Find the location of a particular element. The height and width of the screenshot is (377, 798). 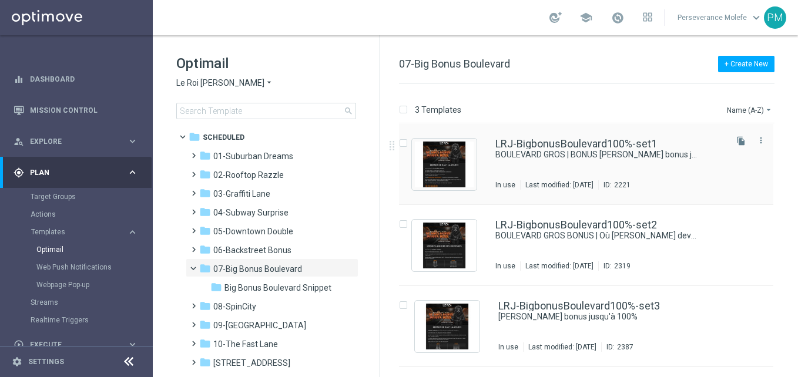

a: Webpage Pop-up is located at coordinates (79, 285).